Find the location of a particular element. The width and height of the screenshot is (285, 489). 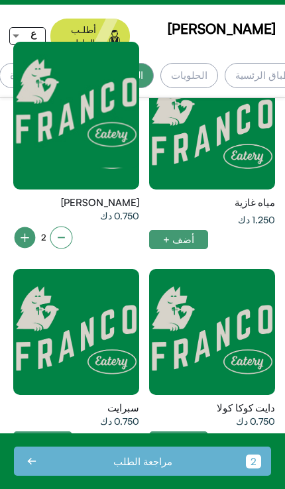

div: الحلويات is located at coordinates (189, 76).